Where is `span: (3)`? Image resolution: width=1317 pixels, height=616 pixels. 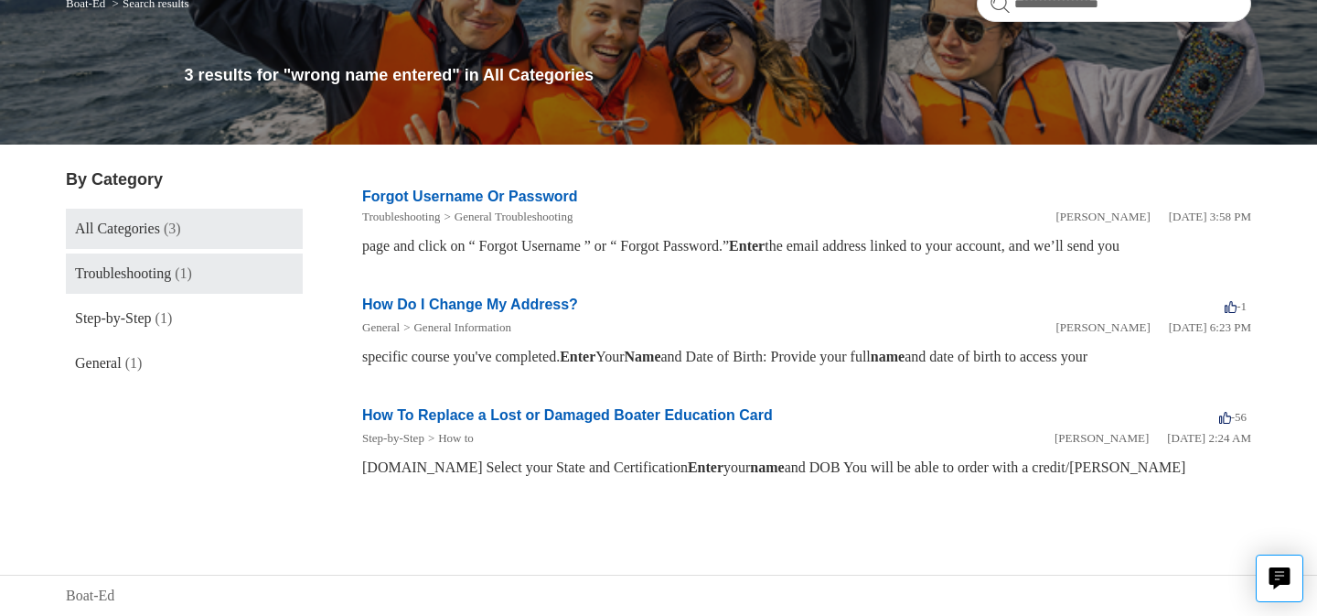 span: (3) is located at coordinates (172, 228).